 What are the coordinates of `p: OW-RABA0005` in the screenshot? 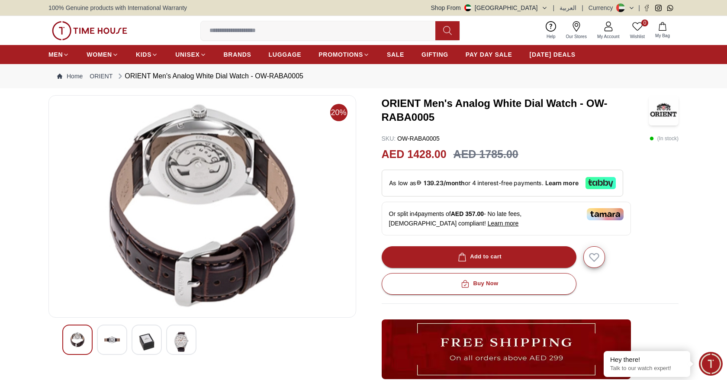 It's located at (410, 138).